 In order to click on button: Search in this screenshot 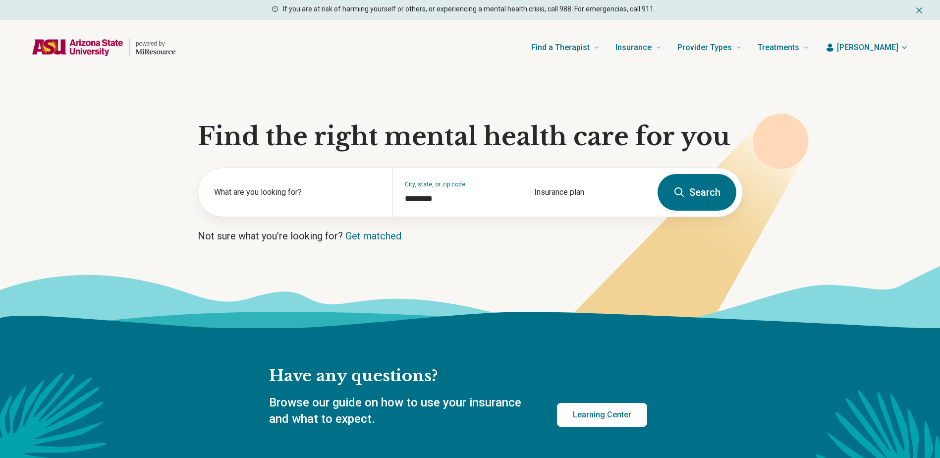, I will do `click(696, 192)`.